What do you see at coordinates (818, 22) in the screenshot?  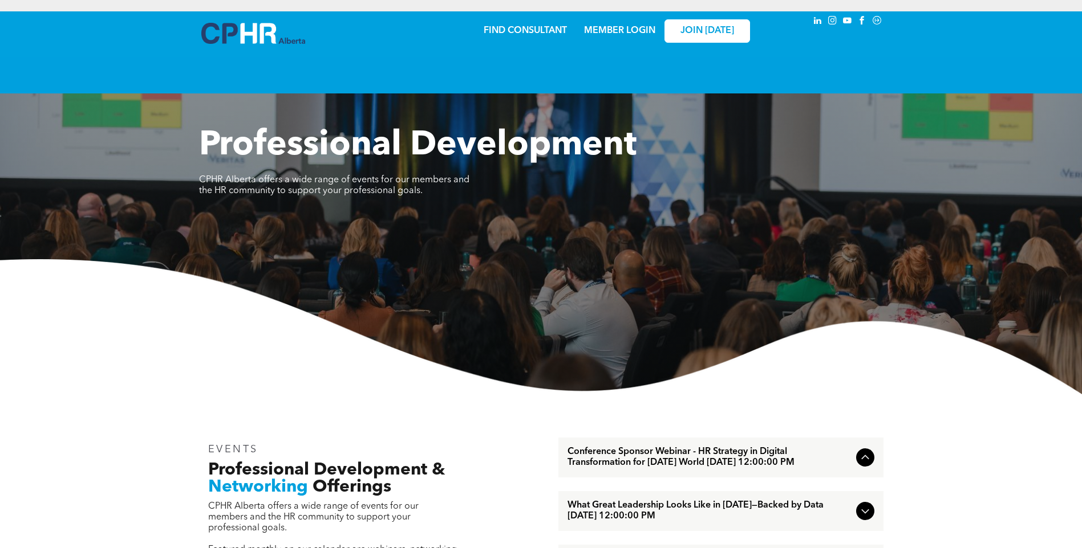 I see `a: linkedin` at bounding box center [818, 22].